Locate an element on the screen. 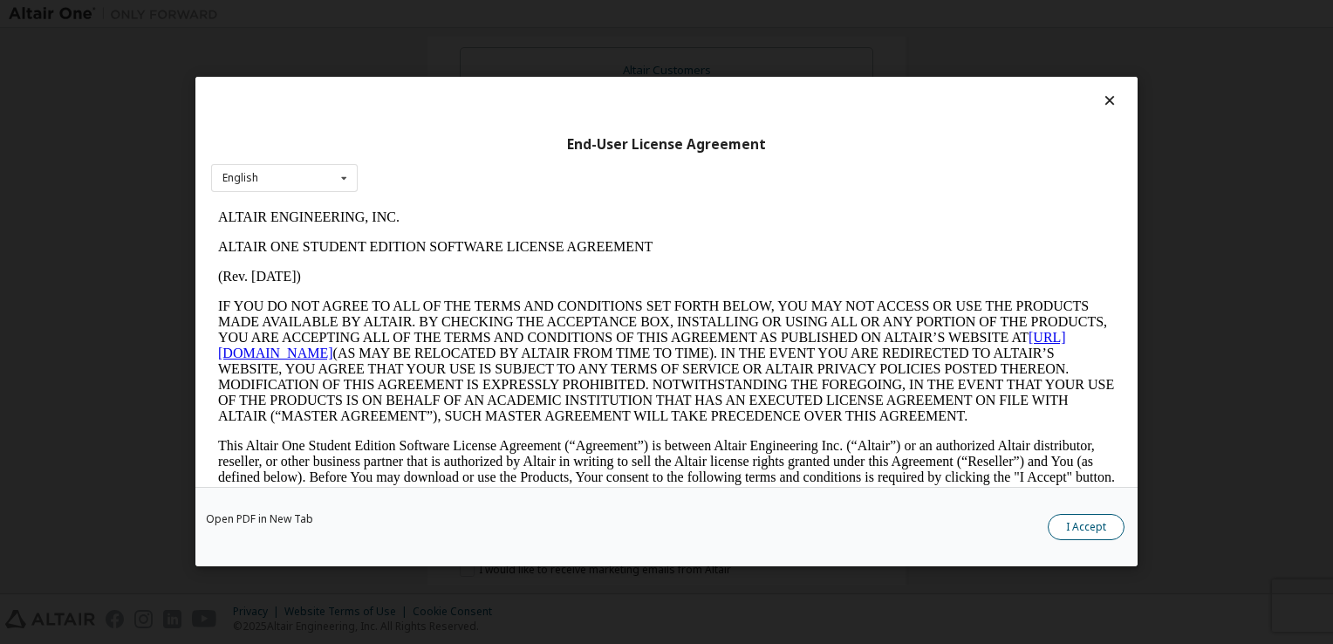  div: English is located at coordinates (240, 178).